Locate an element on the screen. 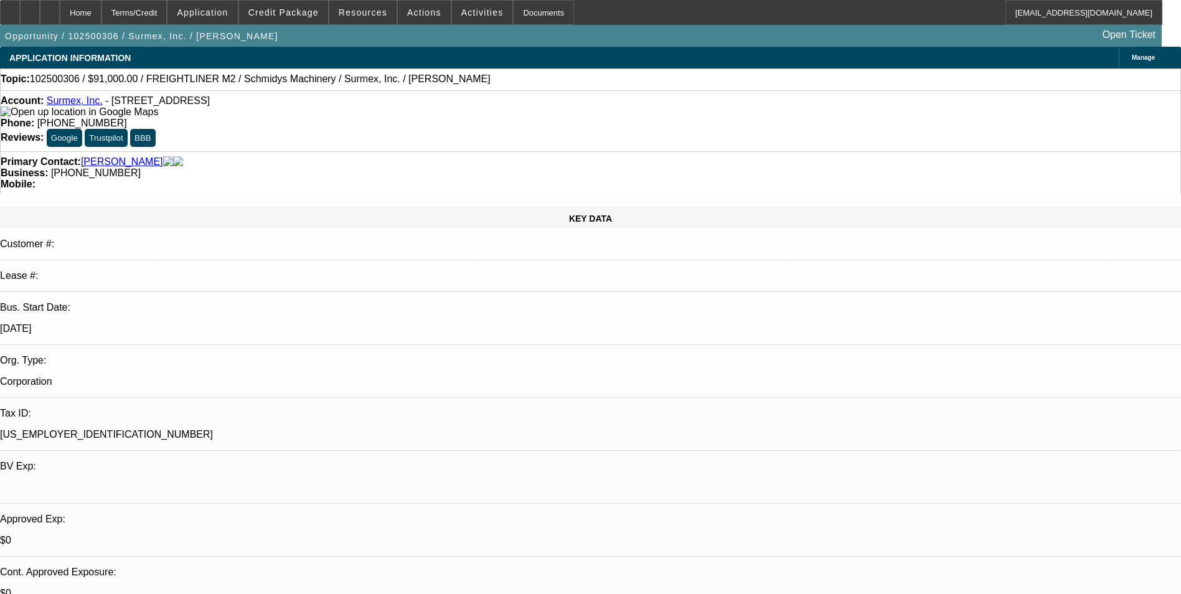 The height and width of the screenshot is (594, 1181). button: Trustpilot is located at coordinates (106, 138).